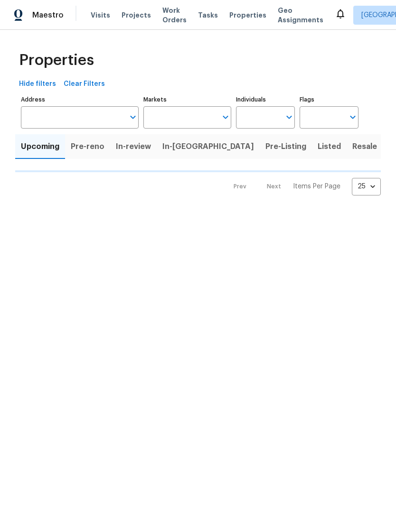 The width and height of the screenshot is (396, 510). Describe the element at coordinates (302, 187) in the screenshot. I see `nav: Pagination Navigation` at that location.